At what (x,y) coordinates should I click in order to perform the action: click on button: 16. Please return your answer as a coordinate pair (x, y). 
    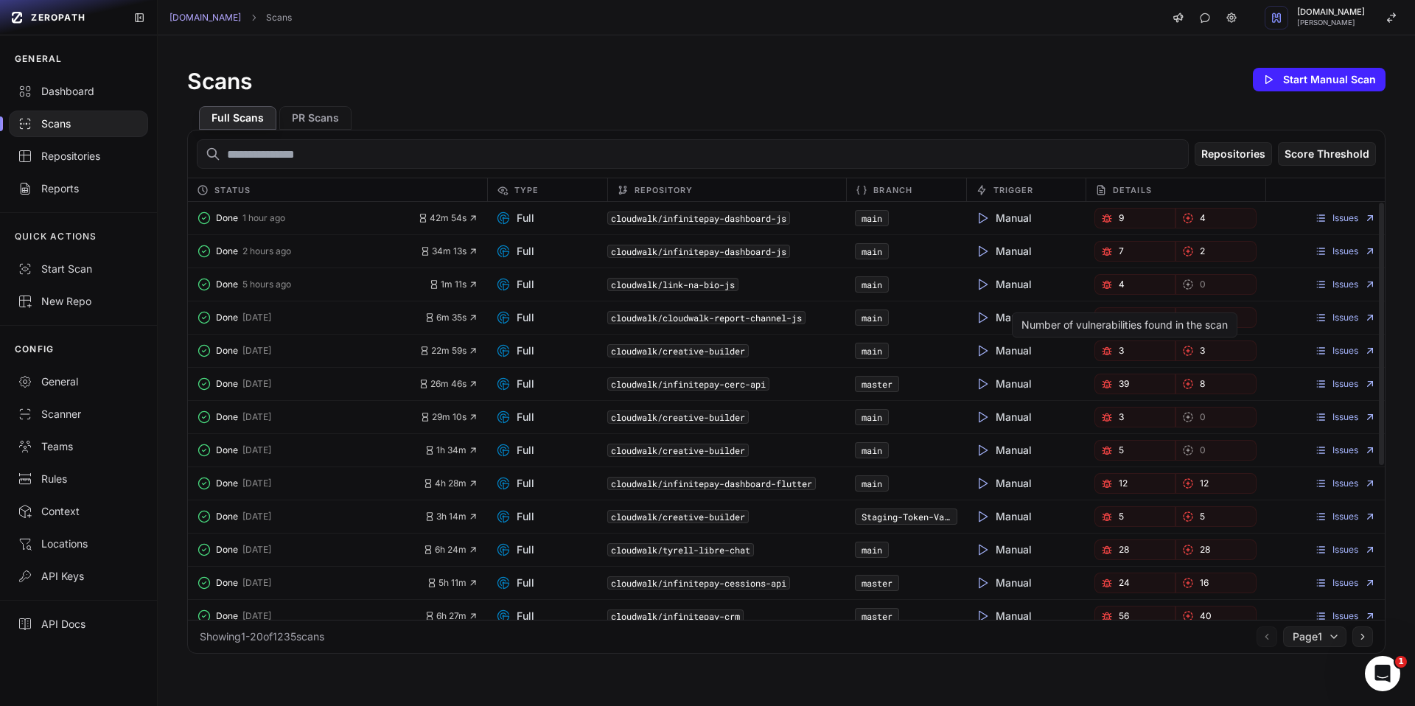
    Looking at the image, I should click on (1216, 583).